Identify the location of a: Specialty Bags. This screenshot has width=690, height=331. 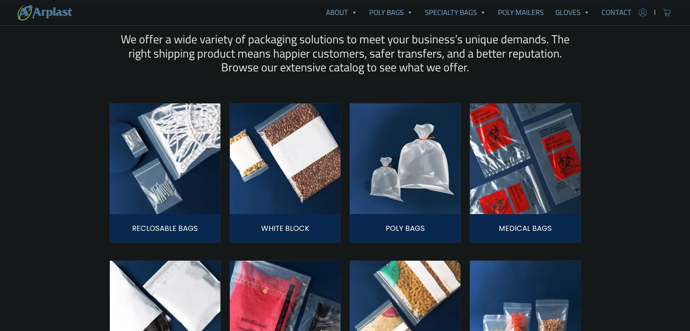
(456, 12).